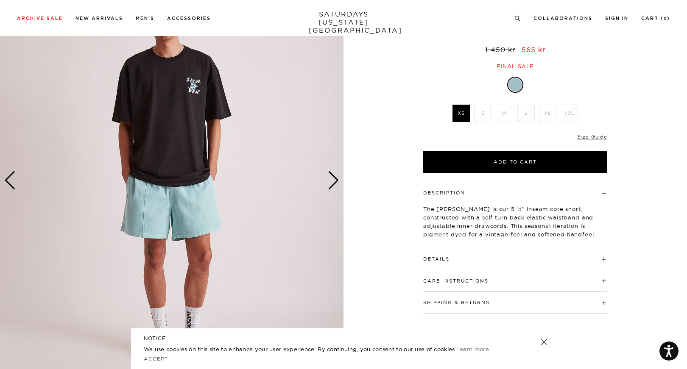  What do you see at coordinates (456, 303) in the screenshot?
I see `button: Shipping & Returns` at bounding box center [456, 303].